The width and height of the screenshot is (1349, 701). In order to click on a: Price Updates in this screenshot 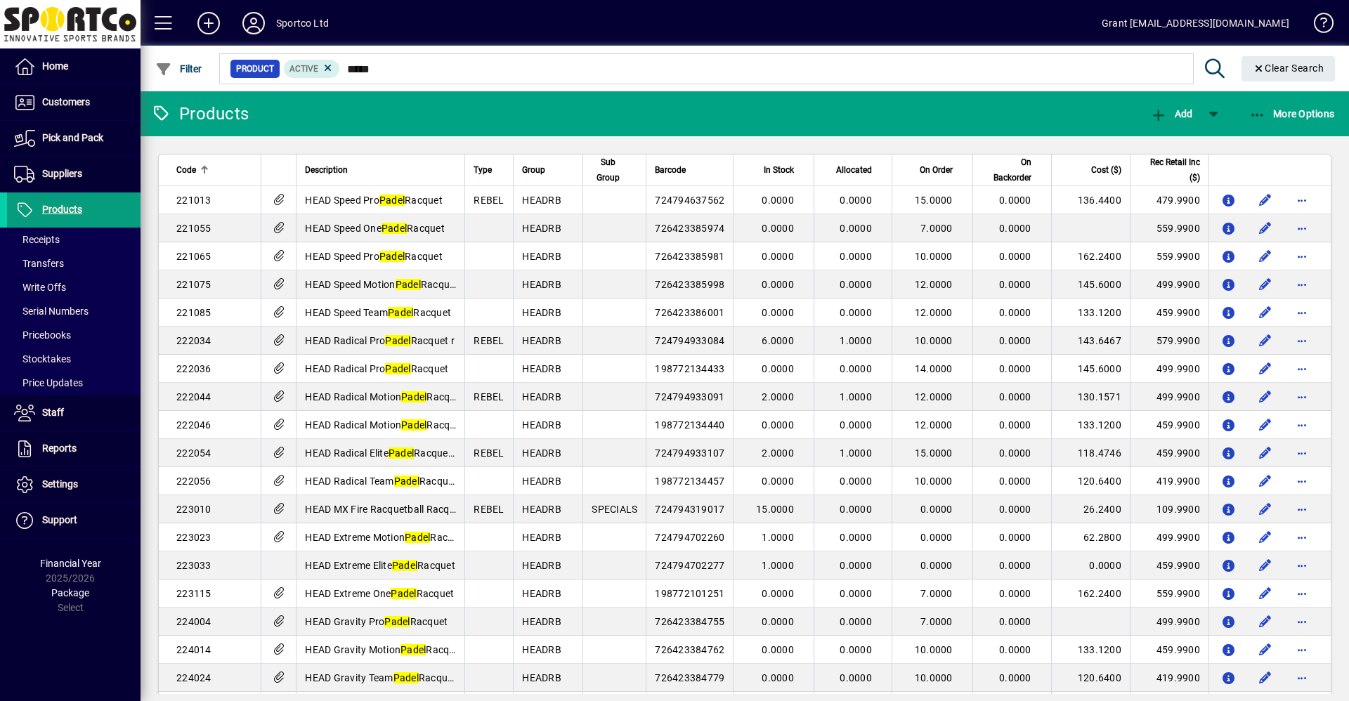, I will do `click(74, 383)`.